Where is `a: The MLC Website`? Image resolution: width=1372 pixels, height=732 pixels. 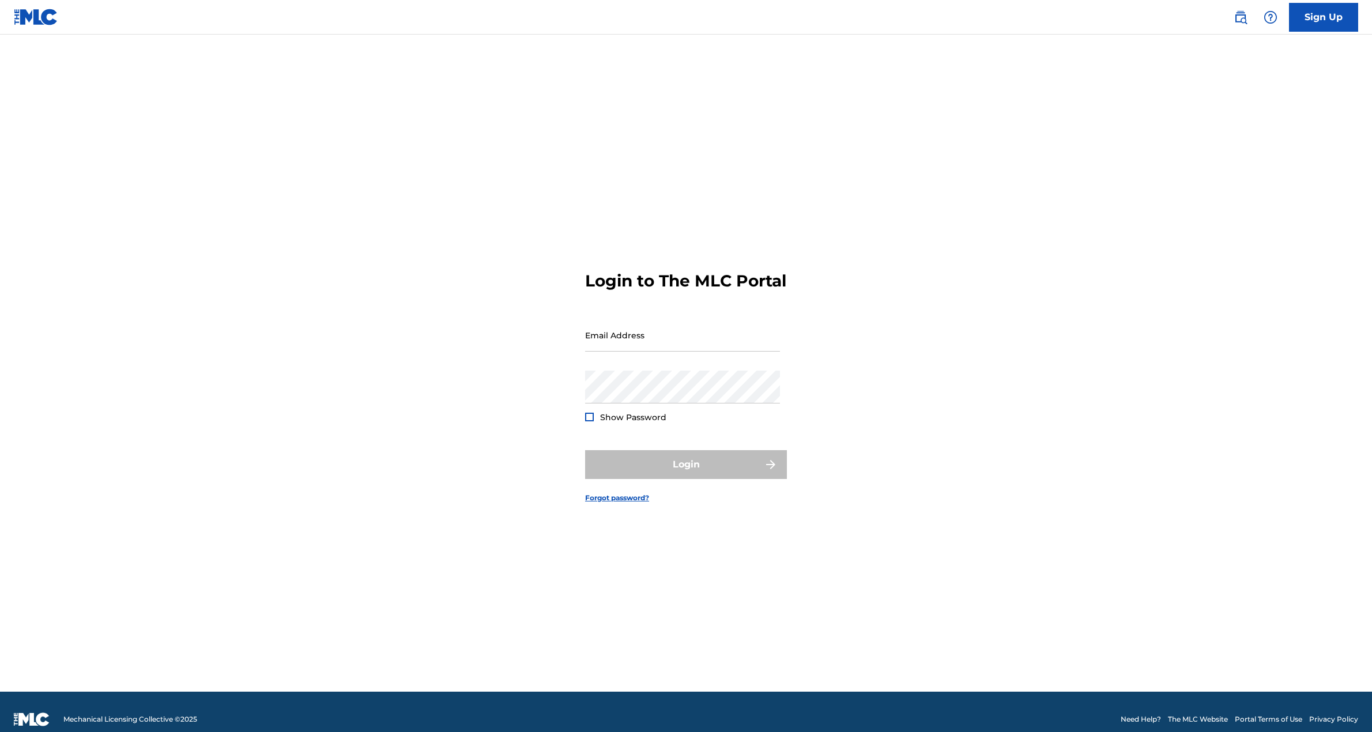 a: The MLC Website is located at coordinates (1198, 719).